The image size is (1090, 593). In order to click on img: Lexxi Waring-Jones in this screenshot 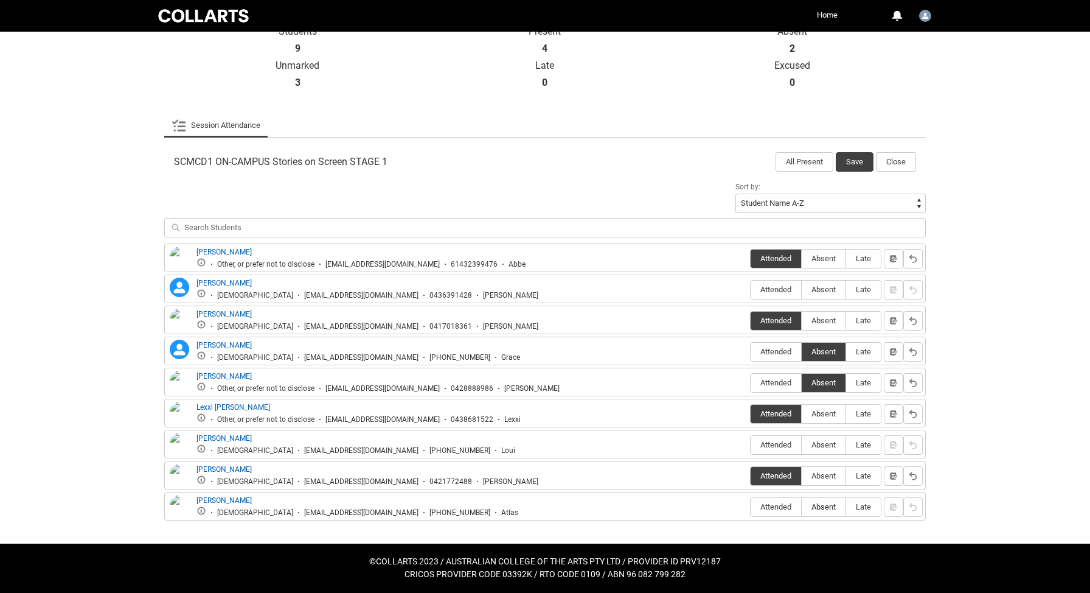, I will do `click(179, 419)`.